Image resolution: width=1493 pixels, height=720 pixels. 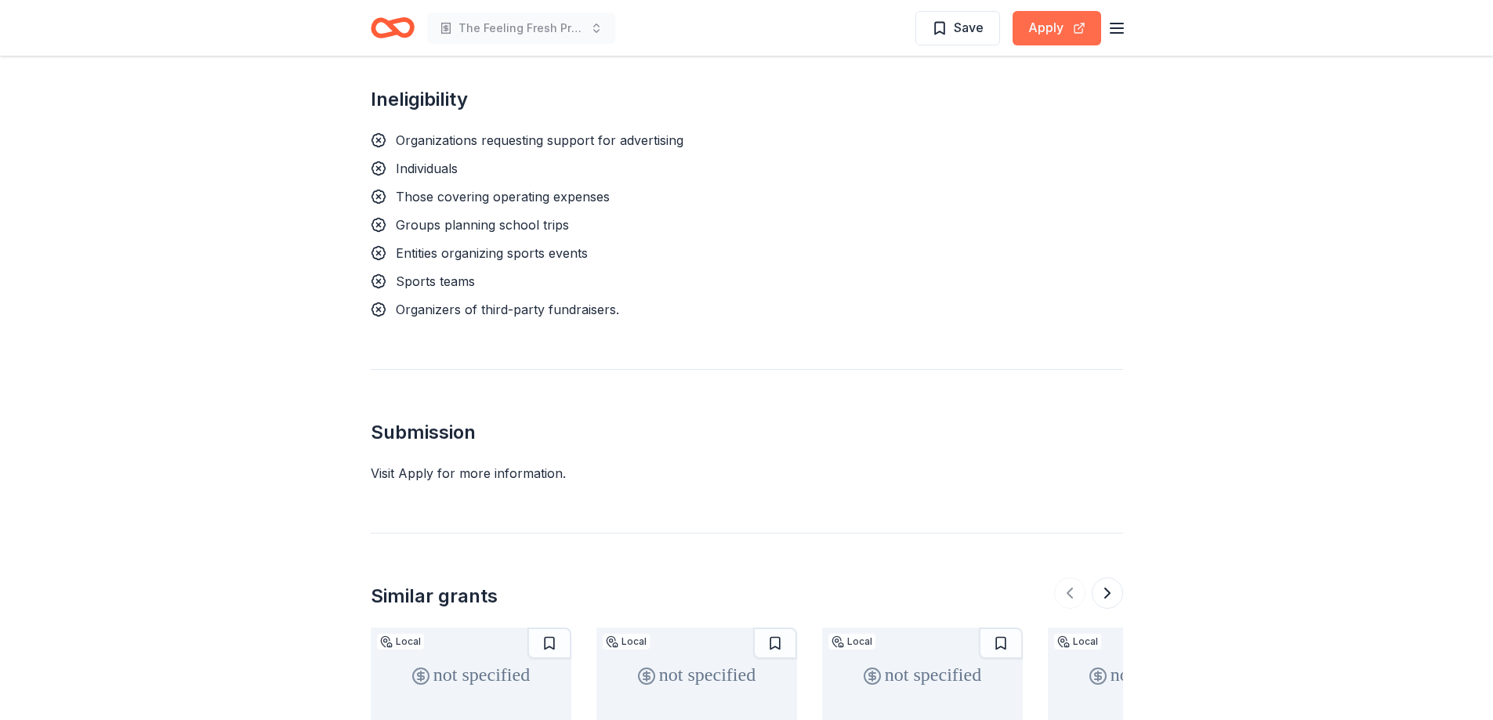 What do you see at coordinates (393, 27) in the screenshot?
I see `a: Home` at bounding box center [393, 27].